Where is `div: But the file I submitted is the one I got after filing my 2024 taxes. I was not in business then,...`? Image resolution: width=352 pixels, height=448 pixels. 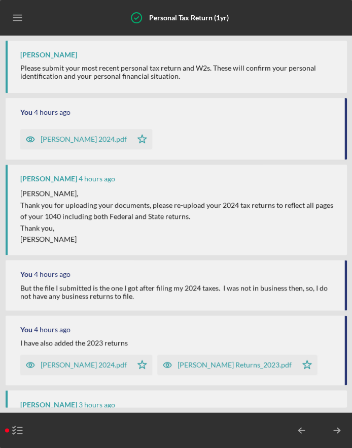
div: But the file I submitted is the one I got after filing my 2024 taxes. I was not in business then,... is located at coordinates (177, 292).